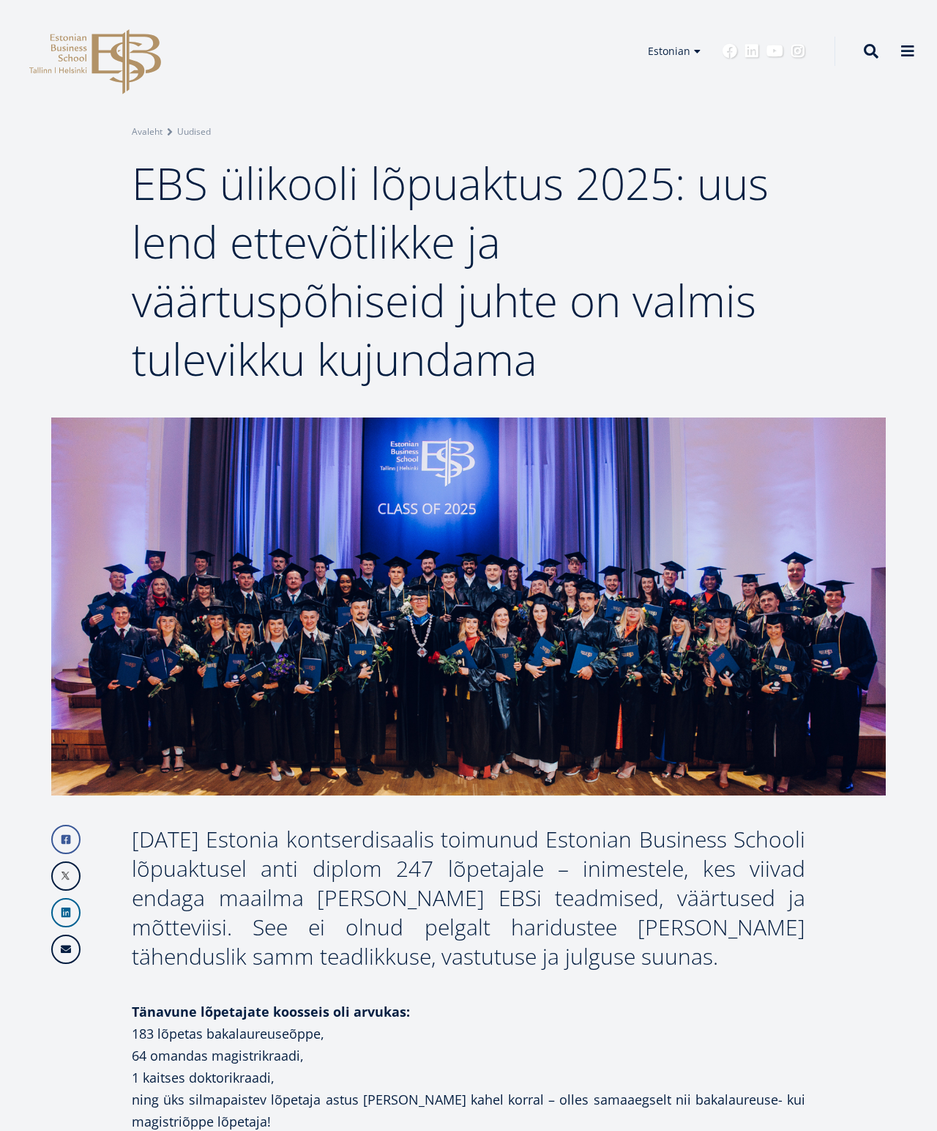 This screenshot has width=937, height=1131. What do you see at coordinates (147, 132) in the screenshot?
I see `a: Avaleht` at bounding box center [147, 132].